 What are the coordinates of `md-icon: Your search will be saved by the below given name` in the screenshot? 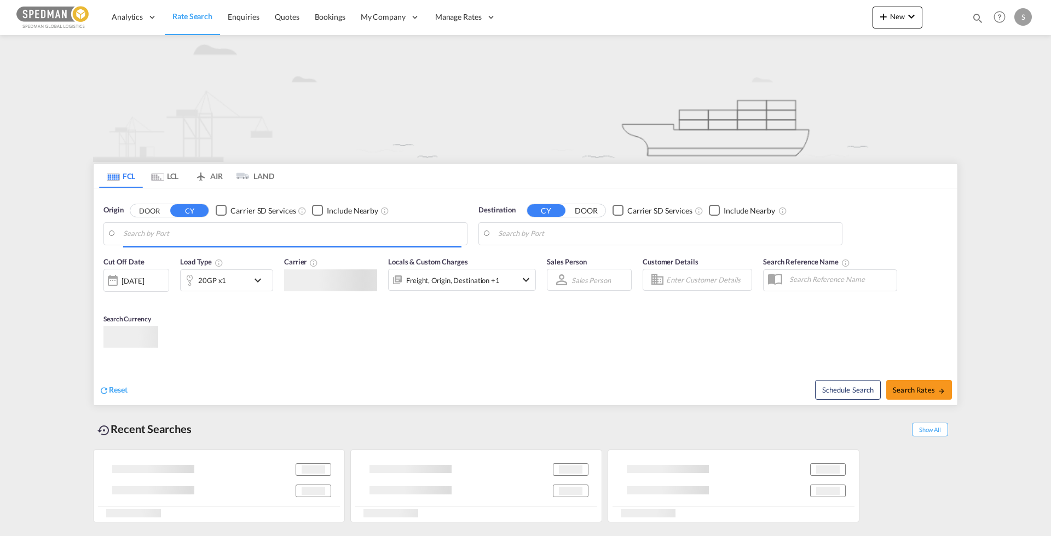 It's located at (846, 263).